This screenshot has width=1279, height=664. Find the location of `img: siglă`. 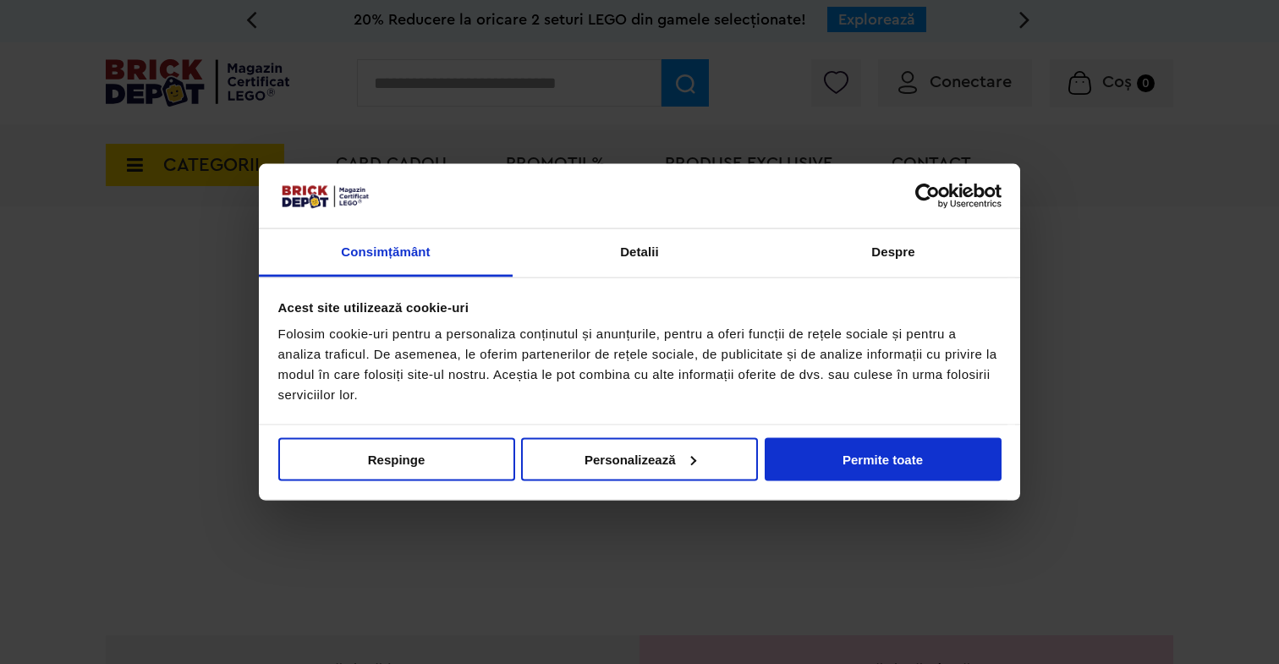

img: siglă is located at coordinates (325, 196).